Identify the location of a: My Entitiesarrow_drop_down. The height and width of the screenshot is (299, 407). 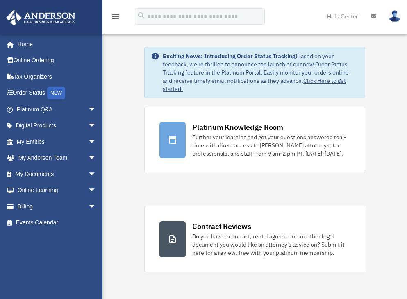
(57, 142).